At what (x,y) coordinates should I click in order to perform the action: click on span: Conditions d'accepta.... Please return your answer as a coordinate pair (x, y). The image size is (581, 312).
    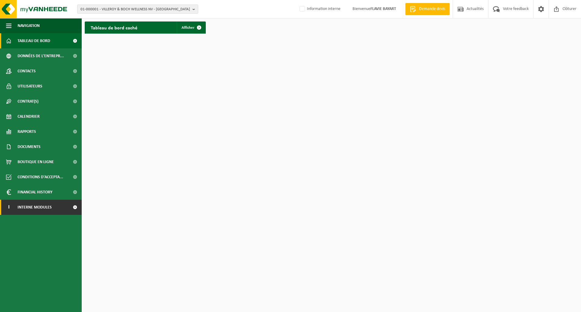
    Looking at the image, I should click on (40, 177).